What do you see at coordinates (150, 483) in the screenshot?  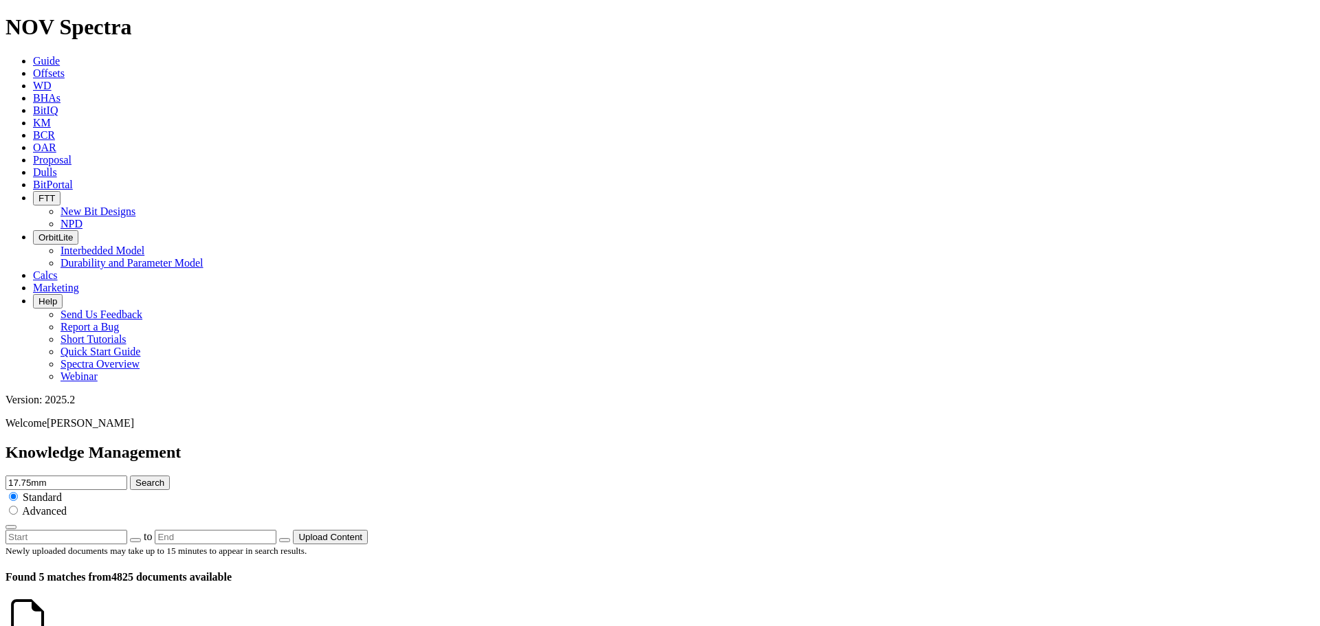 I see `button: Search` at bounding box center [150, 483].